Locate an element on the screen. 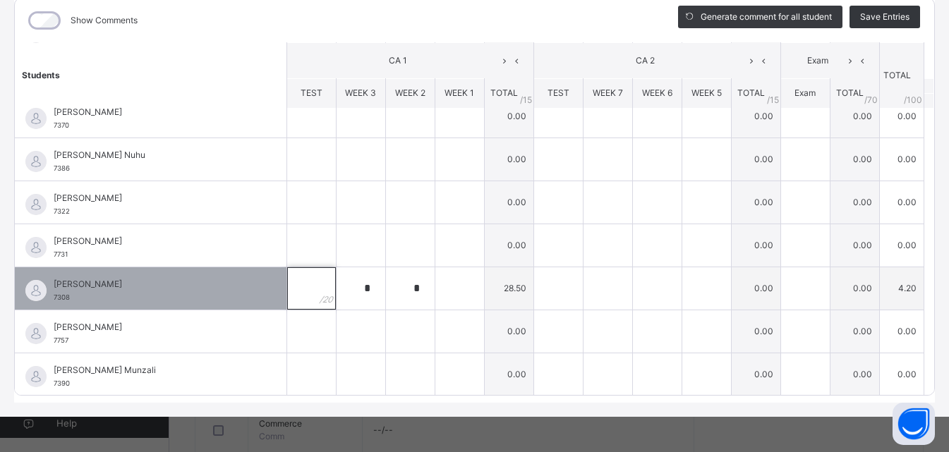 This screenshot has height=452, width=949. span: 7731 is located at coordinates (61, 254).